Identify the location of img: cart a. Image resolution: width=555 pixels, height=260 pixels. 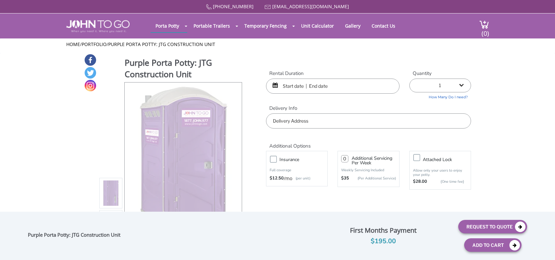
(484, 24).